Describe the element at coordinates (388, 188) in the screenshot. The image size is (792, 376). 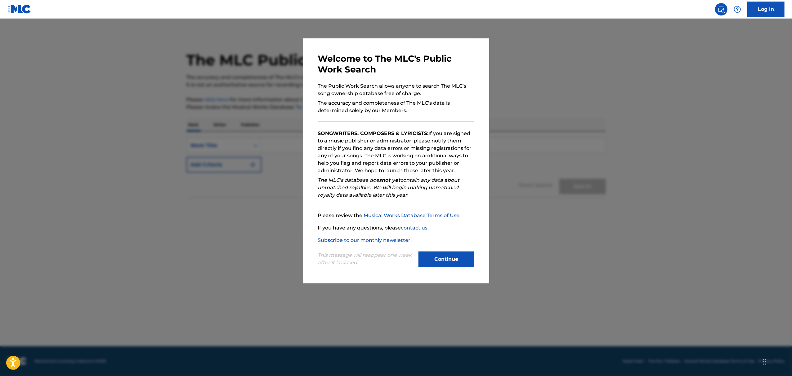
I see `em: The MLC’s database does contain any data about unmatched royalties. We will begin making unmatche...` at that location.